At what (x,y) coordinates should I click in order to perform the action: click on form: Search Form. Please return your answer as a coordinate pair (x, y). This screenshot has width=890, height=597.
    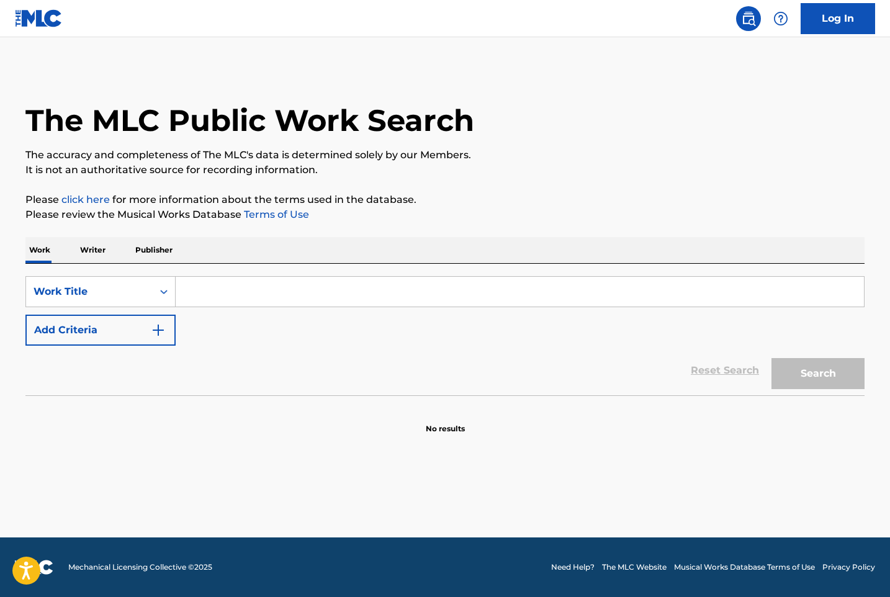
    Looking at the image, I should click on (445, 336).